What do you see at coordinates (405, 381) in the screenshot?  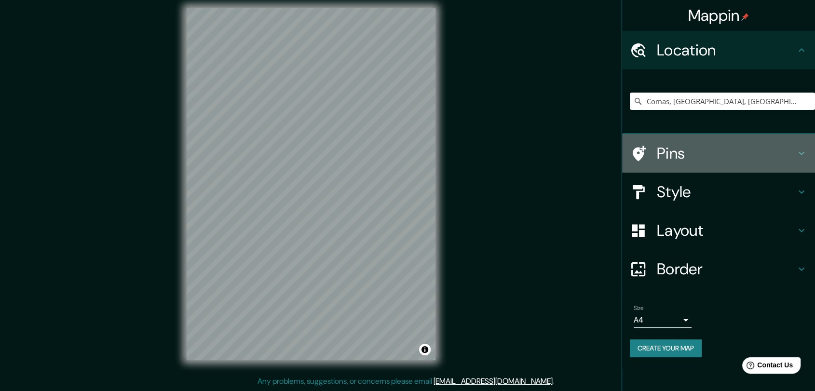 I see `p: Any problems, suggestions, or concerns please email .` at bounding box center [405, 381].